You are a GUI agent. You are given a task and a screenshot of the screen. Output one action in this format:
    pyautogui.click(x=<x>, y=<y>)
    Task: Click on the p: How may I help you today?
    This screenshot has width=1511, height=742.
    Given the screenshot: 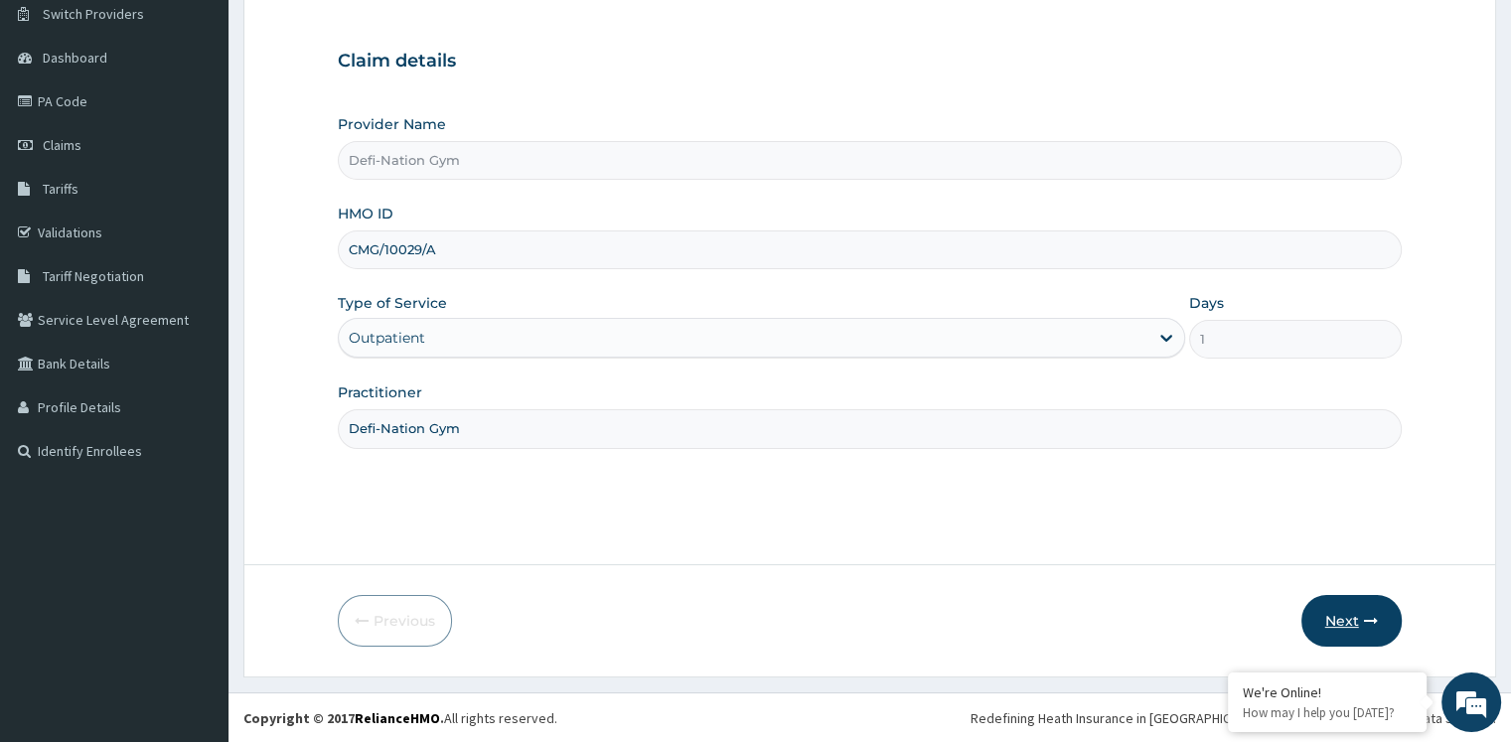 What is the action you would take?
    pyautogui.click(x=1327, y=712)
    